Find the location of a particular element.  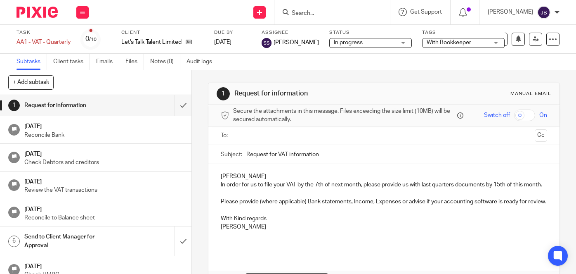

a: Files is located at coordinates (135, 62).